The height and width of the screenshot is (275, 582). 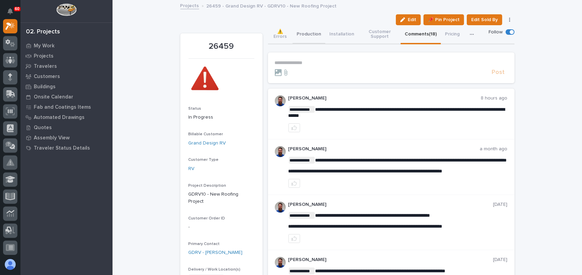 I want to click on p: 8 hours ago, so click(x=495, y=98).